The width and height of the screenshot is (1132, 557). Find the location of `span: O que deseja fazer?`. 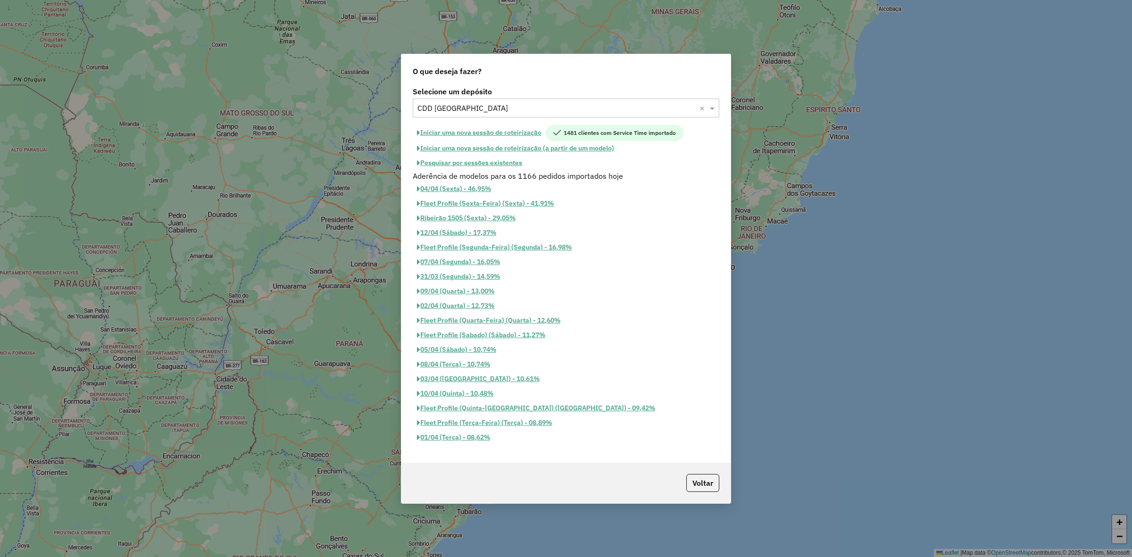

span: O que deseja fazer? is located at coordinates (447, 71).